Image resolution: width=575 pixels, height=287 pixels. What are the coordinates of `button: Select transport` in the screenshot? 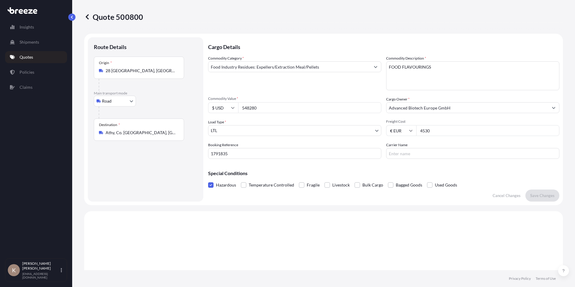 It's located at (115, 101).